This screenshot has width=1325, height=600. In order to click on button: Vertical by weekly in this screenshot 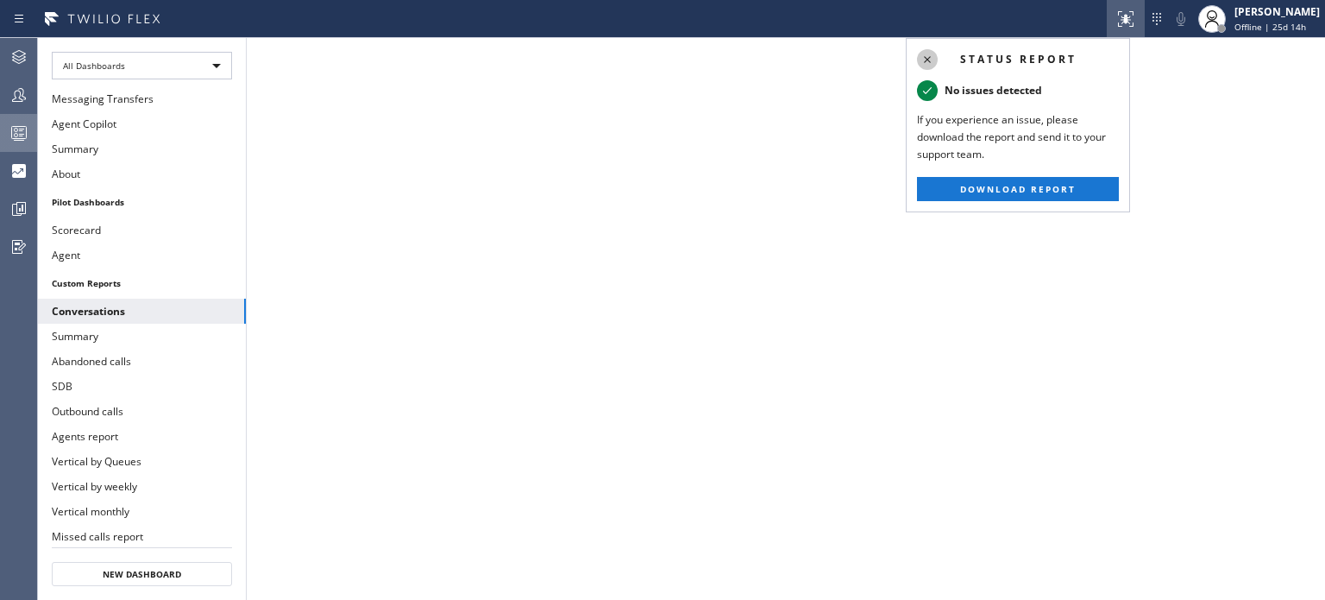, I will do `click(142, 486)`.